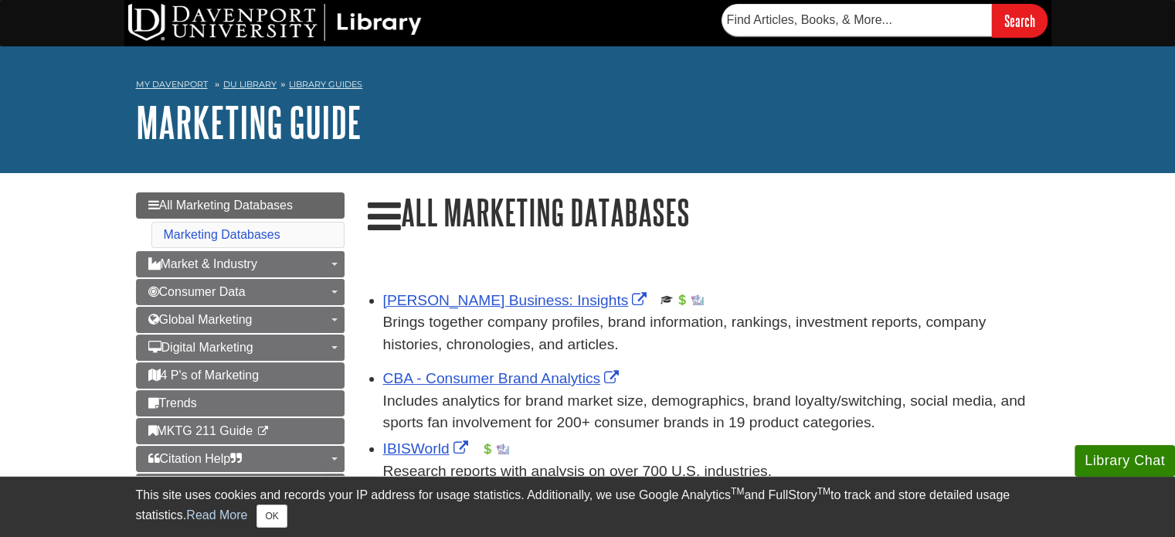  Describe the element at coordinates (857, 20) in the screenshot. I see `input: Find Articles, Books, & More...` at that location.